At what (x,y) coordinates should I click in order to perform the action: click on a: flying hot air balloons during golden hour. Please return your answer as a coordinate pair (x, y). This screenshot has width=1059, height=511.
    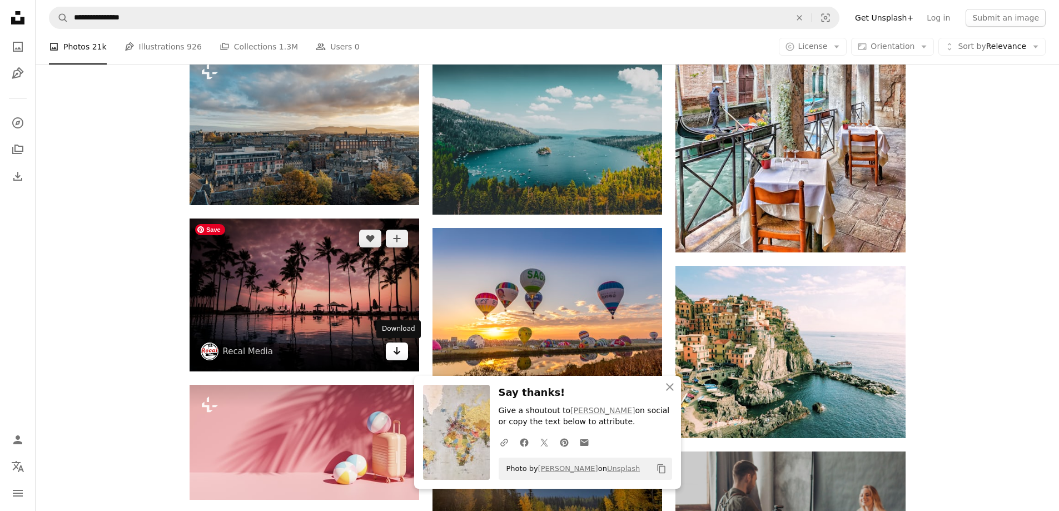
    Looking at the image, I should click on (547, 304).